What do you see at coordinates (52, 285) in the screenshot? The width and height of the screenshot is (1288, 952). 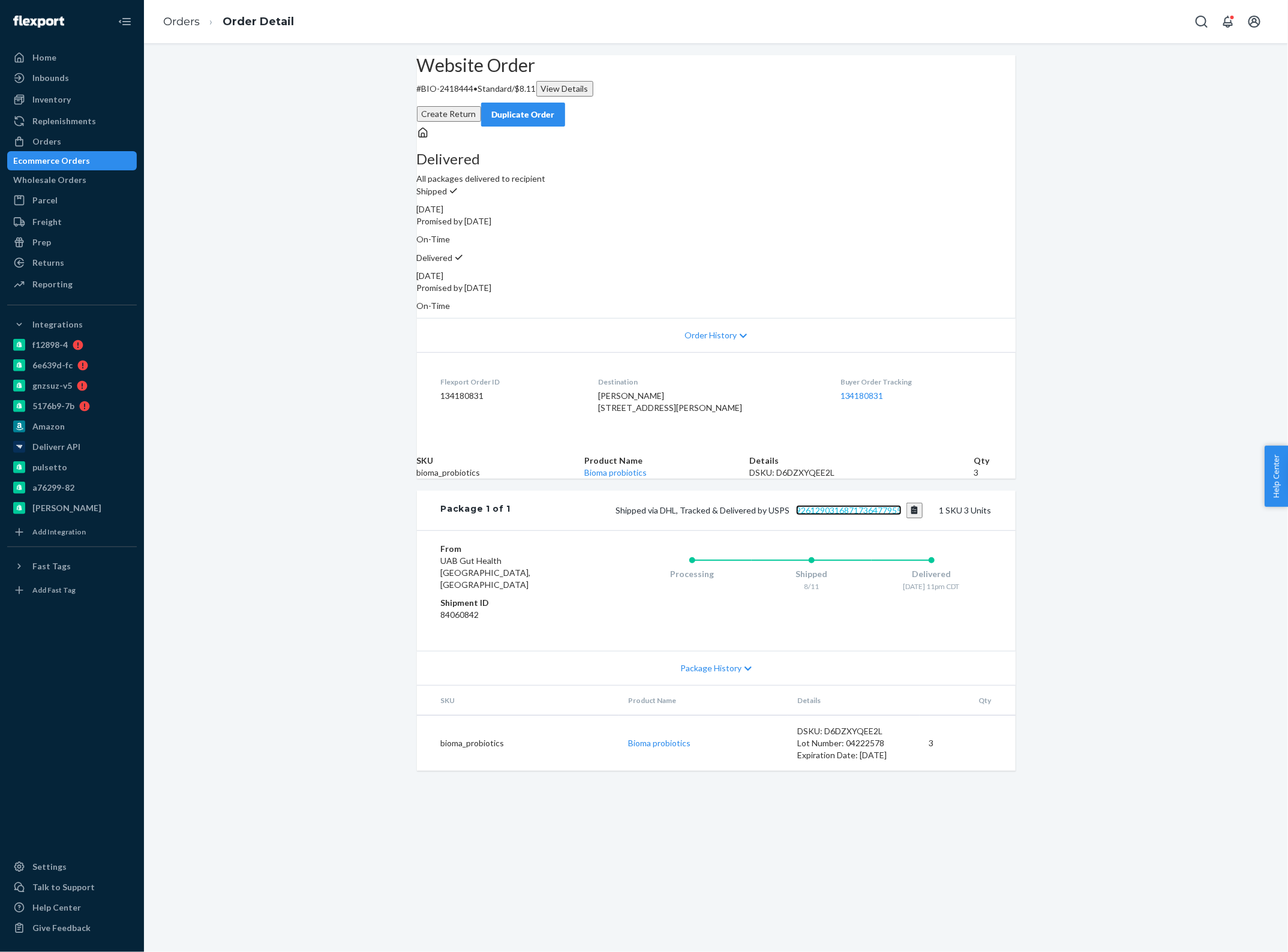 I see `div: Reporting` at bounding box center [52, 285].